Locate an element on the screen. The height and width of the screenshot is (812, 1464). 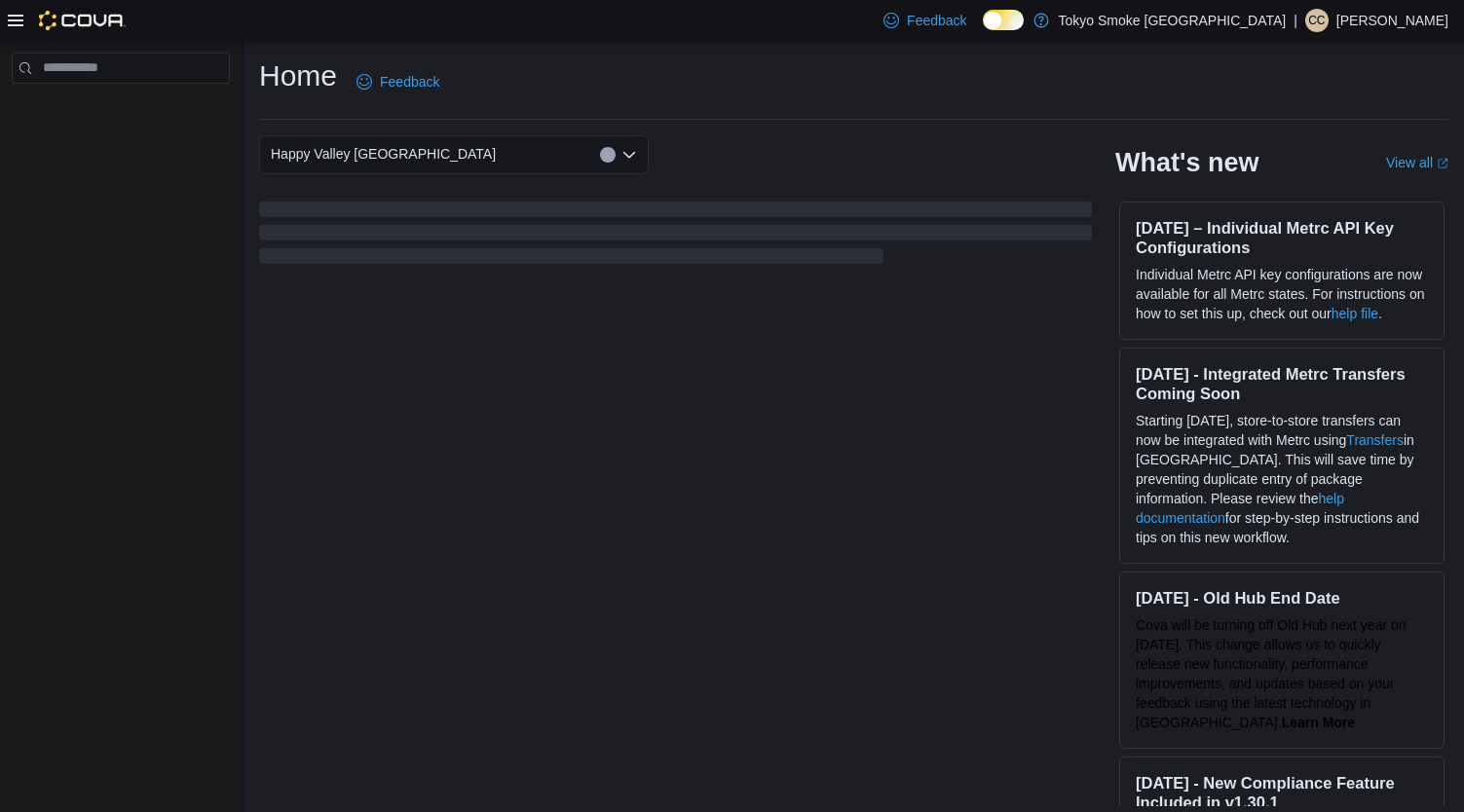
img: Cova is located at coordinates (82, 20).